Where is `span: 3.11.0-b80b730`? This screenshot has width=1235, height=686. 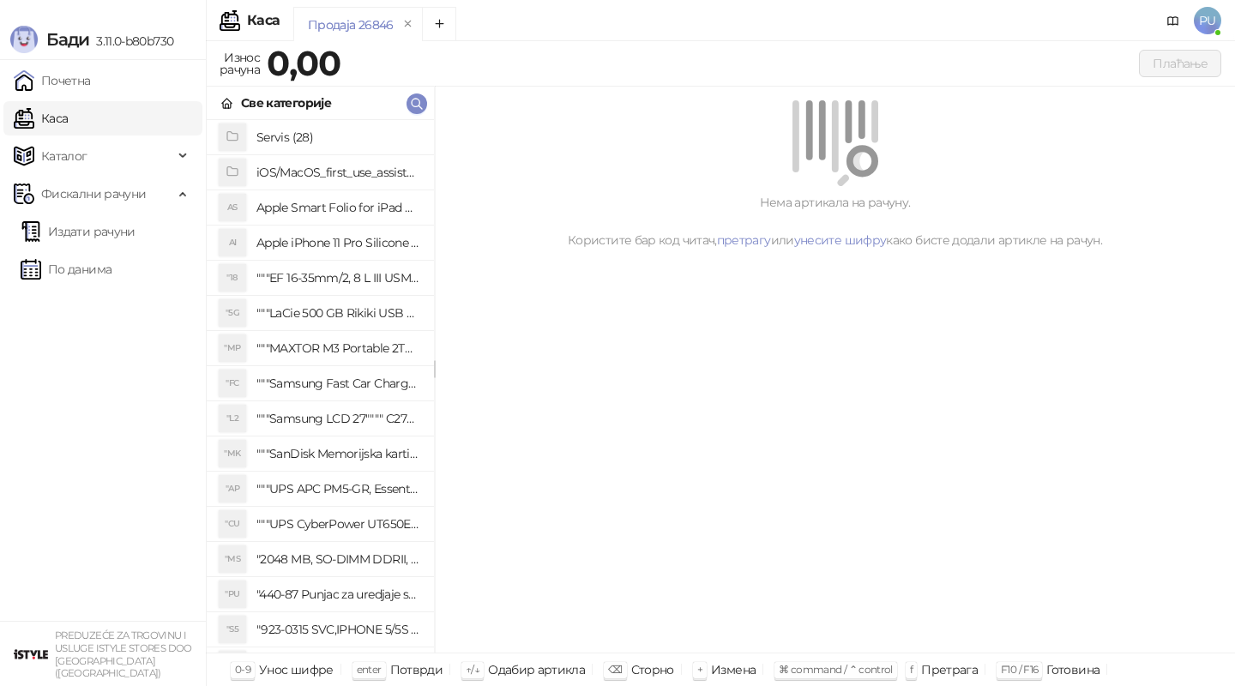
span: 3.11.0-b80b730 is located at coordinates (131, 41).